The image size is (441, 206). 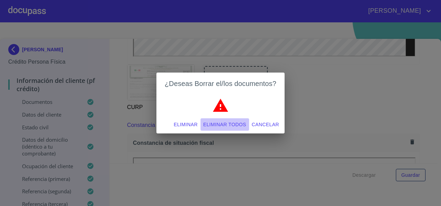 I want to click on span: Eliminar todos, so click(x=225, y=125).